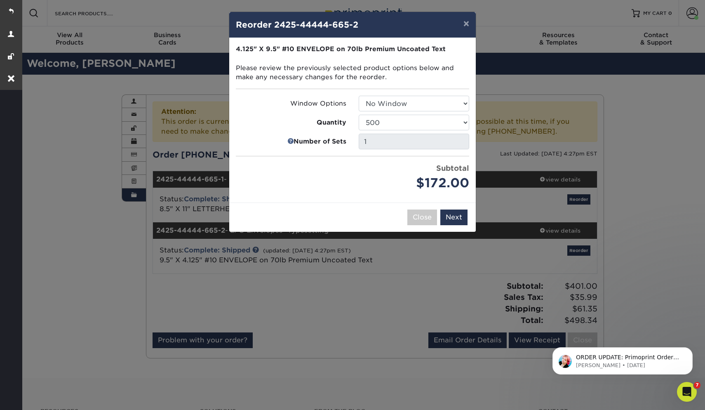 The width and height of the screenshot is (705, 410). Describe the element at coordinates (320, 141) in the screenshot. I see `strong: Number of Sets` at that location.